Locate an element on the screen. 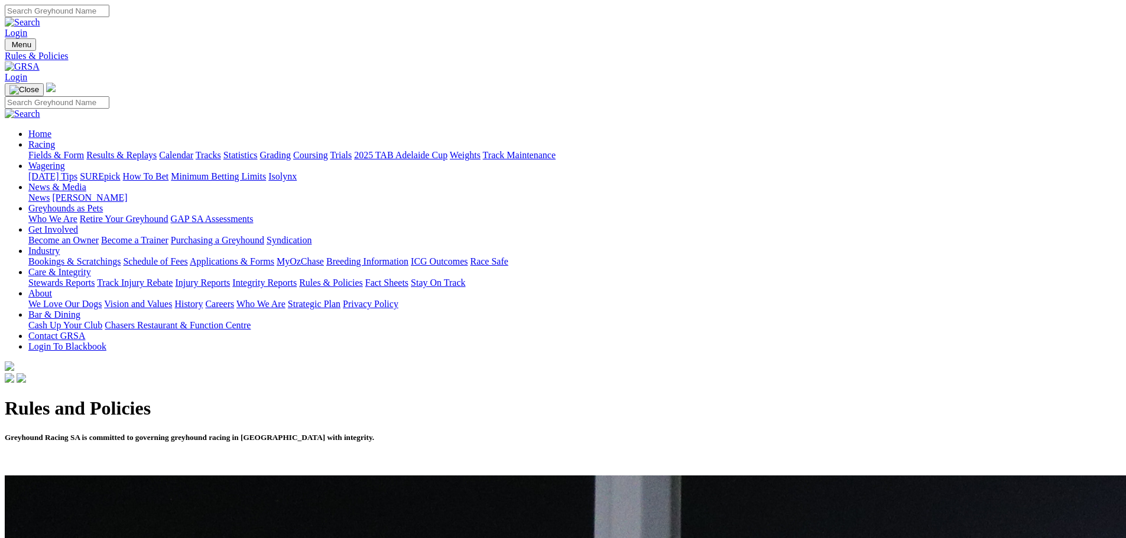 The height and width of the screenshot is (538, 1126). a: History is located at coordinates (189, 304).